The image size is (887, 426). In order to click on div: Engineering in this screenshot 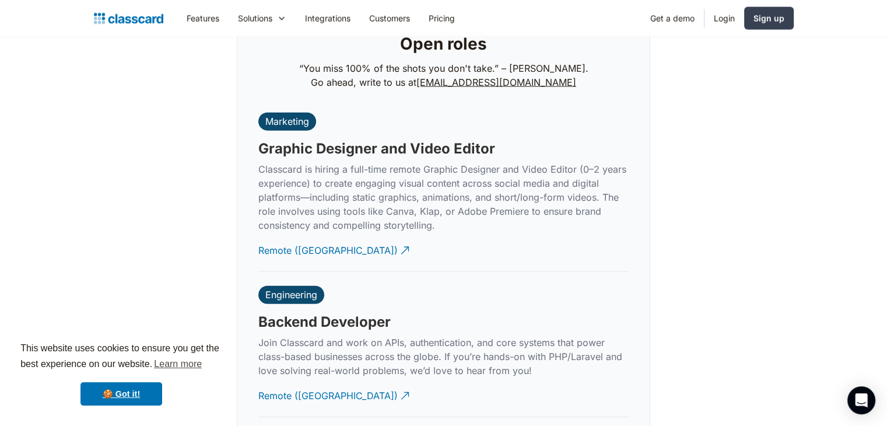, I will do `click(291, 294)`.